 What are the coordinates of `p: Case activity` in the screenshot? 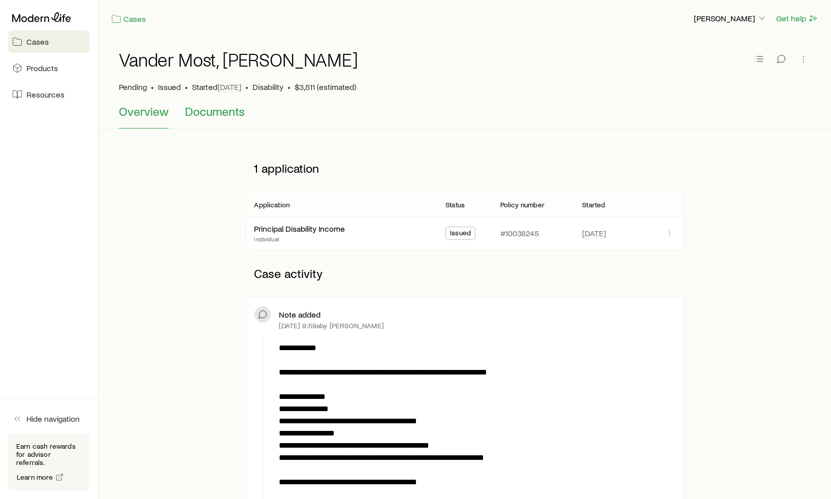 It's located at (464, 273).